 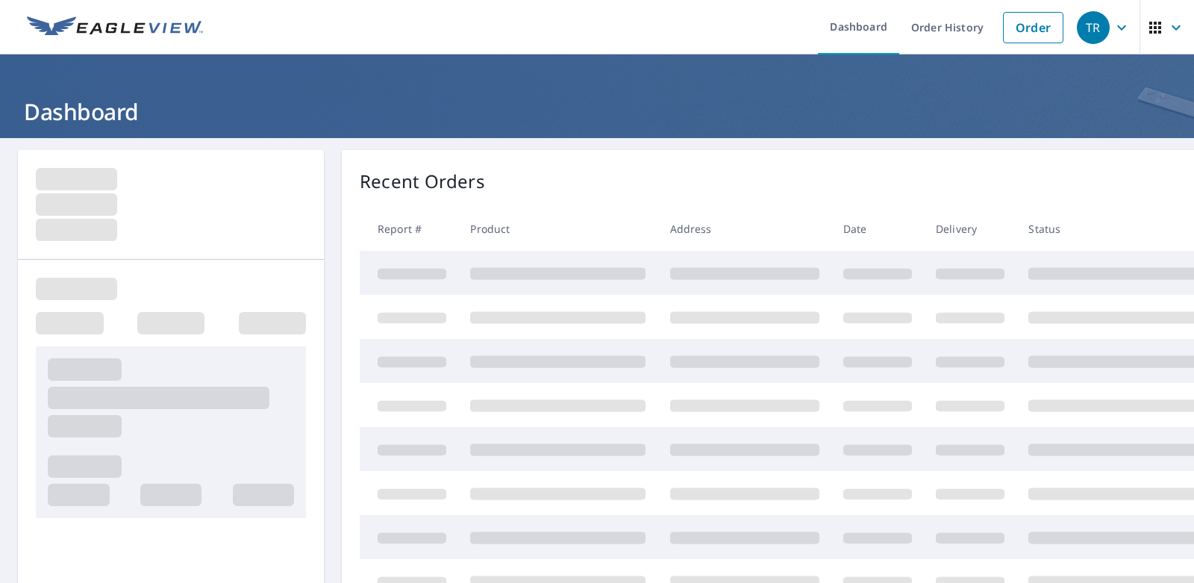 What do you see at coordinates (1094, 28) in the screenshot?
I see `div: TR` at bounding box center [1094, 28].